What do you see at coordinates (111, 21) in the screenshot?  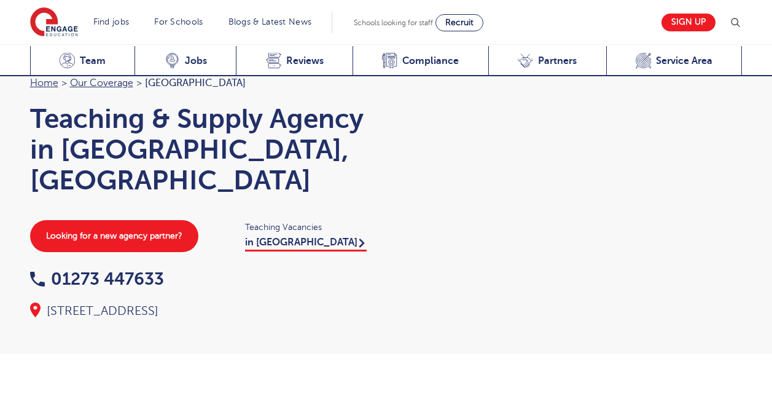 I see `a: Find jobs` at bounding box center [111, 21].